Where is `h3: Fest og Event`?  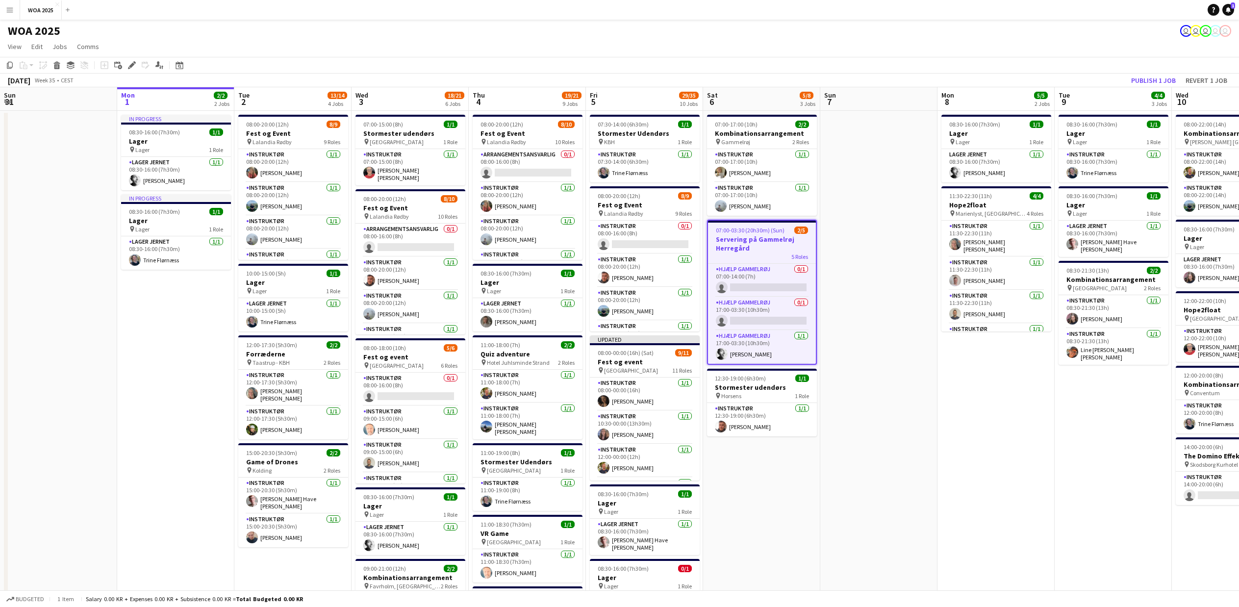 h3: Fest og Event is located at coordinates (293, 133).